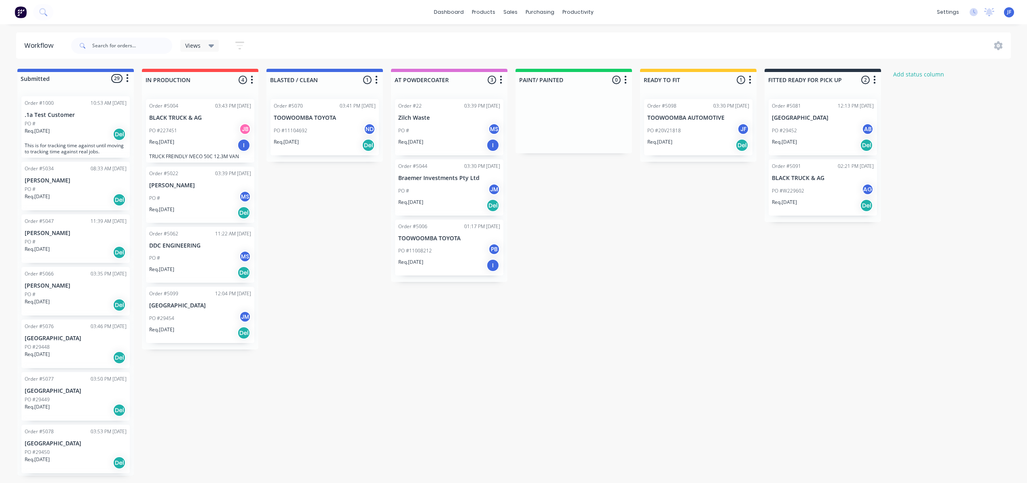  Describe the element at coordinates (132, 46) in the screenshot. I see `input: Search for orders...` at that location.